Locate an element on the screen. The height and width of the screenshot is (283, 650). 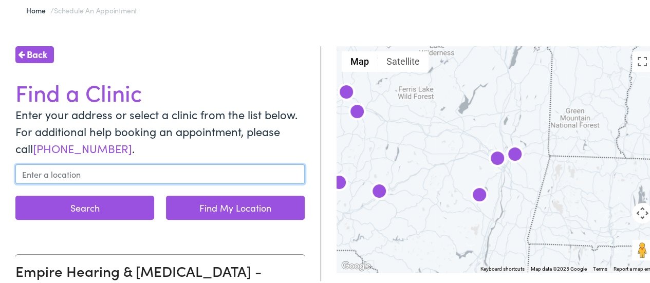
button: Search is located at coordinates (85, 206).